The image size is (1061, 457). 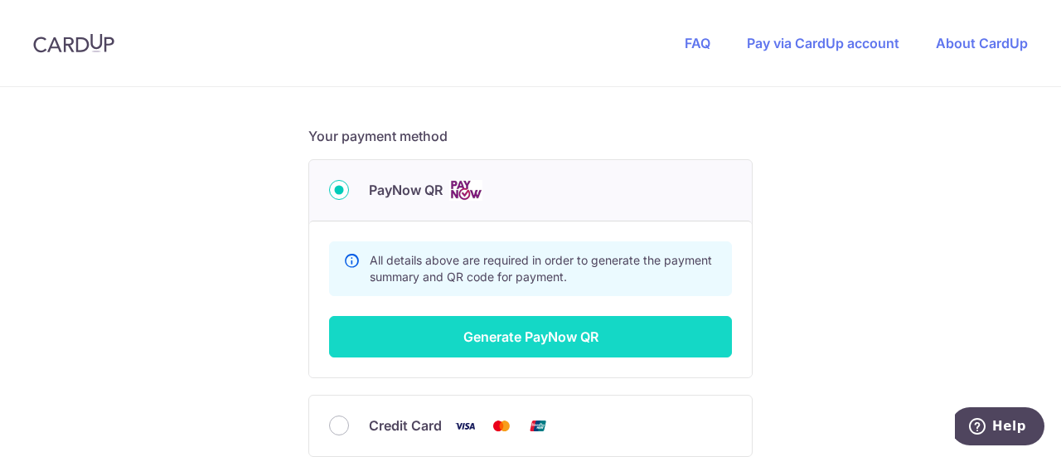 I want to click on img: Mastercard, so click(x=501, y=425).